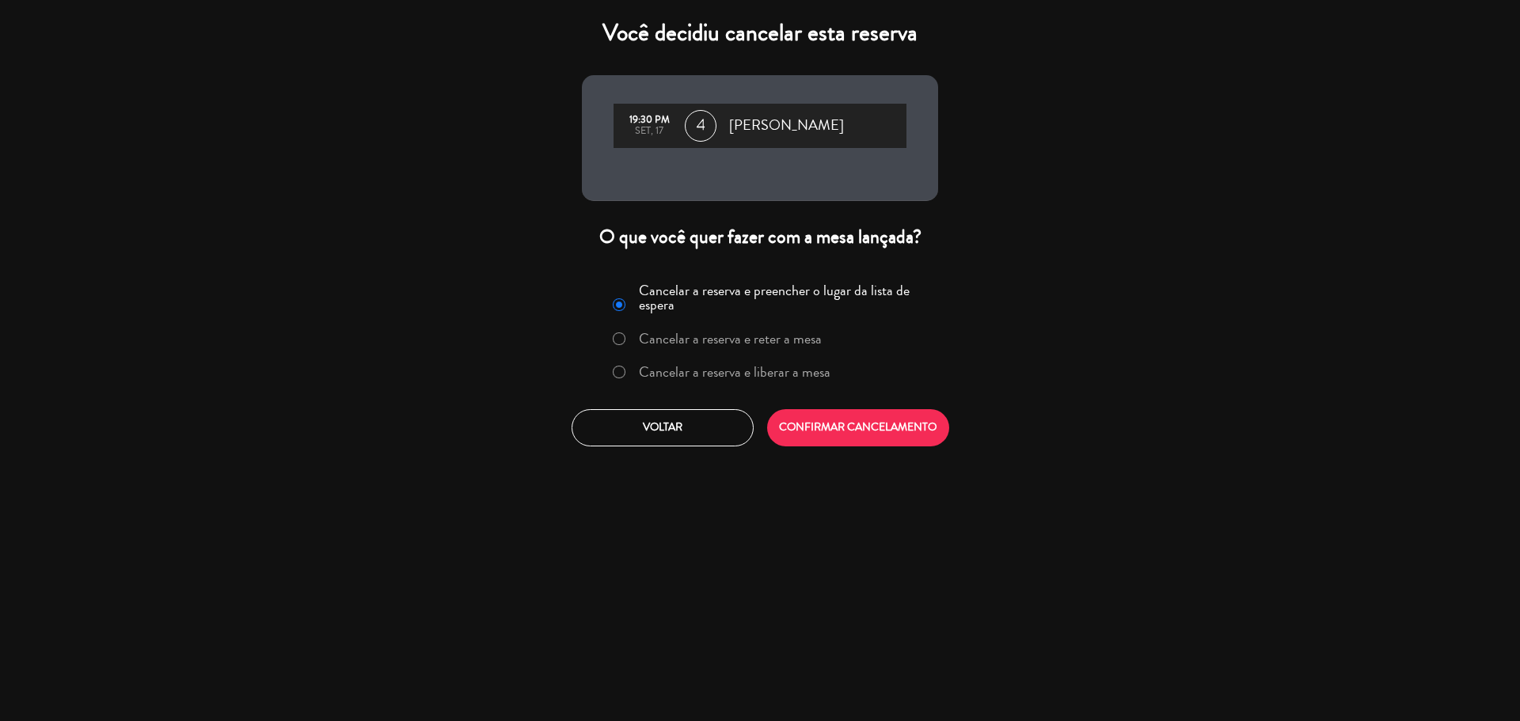 The width and height of the screenshot is (1520, 721). What do you see at coordinates (701, 126) in the screenshot?
I see `span: 4` at bounding box center [701, 126].